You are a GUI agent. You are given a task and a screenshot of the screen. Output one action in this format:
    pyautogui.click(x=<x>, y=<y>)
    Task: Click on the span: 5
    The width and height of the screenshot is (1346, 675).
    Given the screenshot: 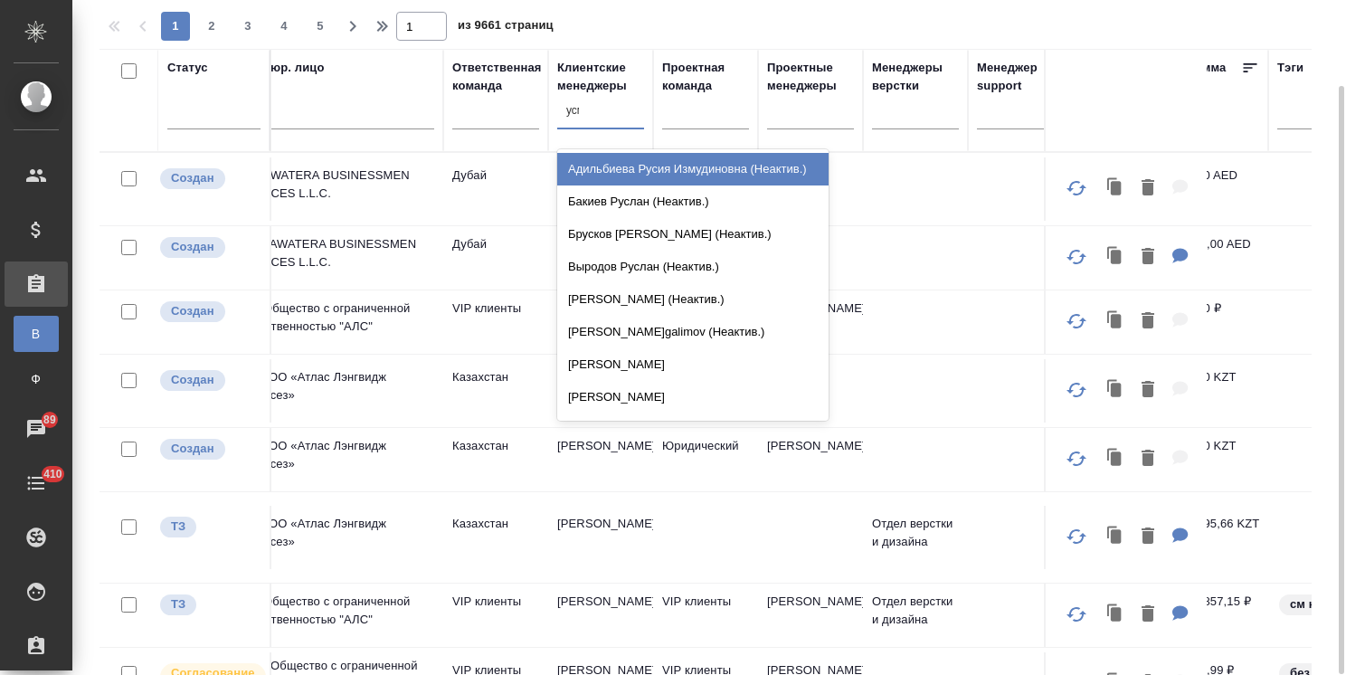 What is the action you would take?
    pyautogui.click(x=320, y=26)
    